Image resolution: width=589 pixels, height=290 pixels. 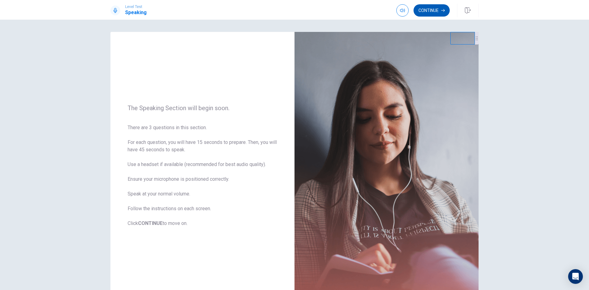 What do you see at coordinates (136, 7) in the screenshot?
I see `span: Level Test` at bounding box center [136, 7].